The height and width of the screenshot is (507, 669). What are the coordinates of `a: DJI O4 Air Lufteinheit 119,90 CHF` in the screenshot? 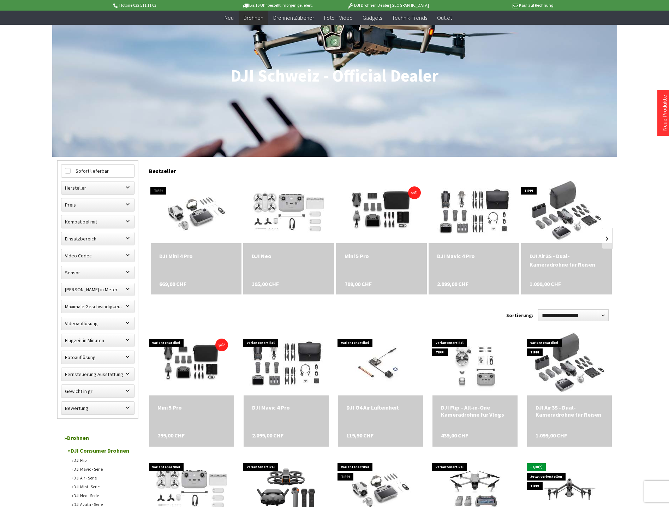 It's located at (380, 408).